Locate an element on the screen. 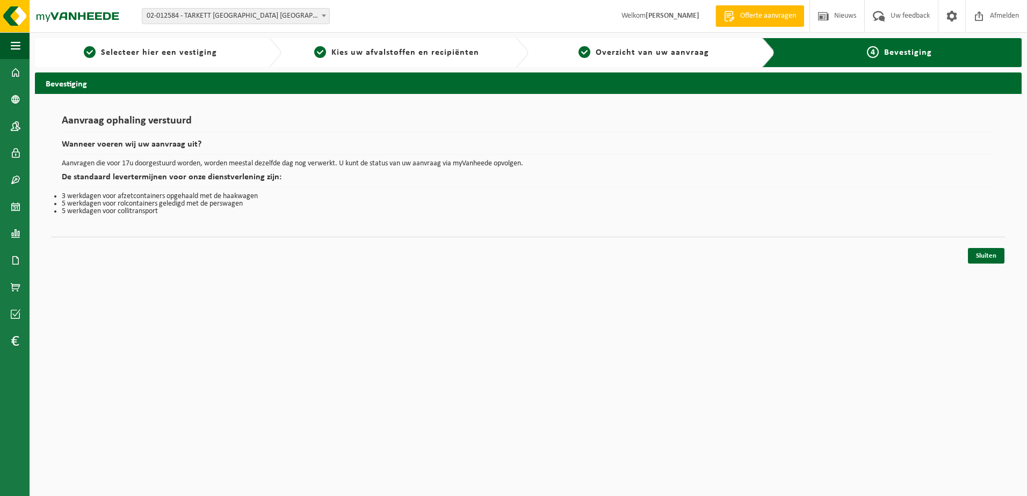 This screenshot has height=496, width=1027. a: 1Selecteer hier een vestiging is located at coordinates (150, 53).